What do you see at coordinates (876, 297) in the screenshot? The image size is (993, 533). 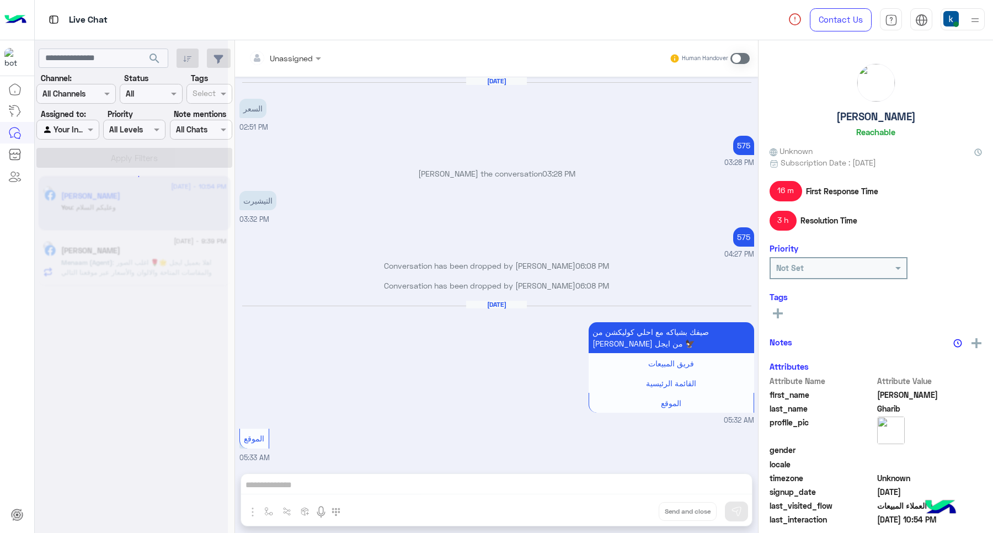 I see `h6: Tags` at bounding box center [876, 297].